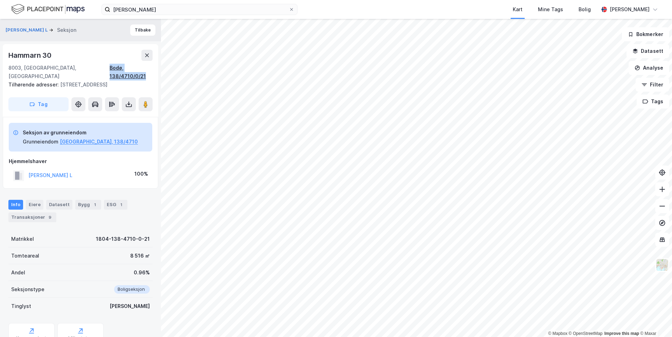 The width and height of the screenshot is (672, 337). Describe the element at coordinates (28, 289) in the screenshot. I see `div: Seksjonstype` at that location.